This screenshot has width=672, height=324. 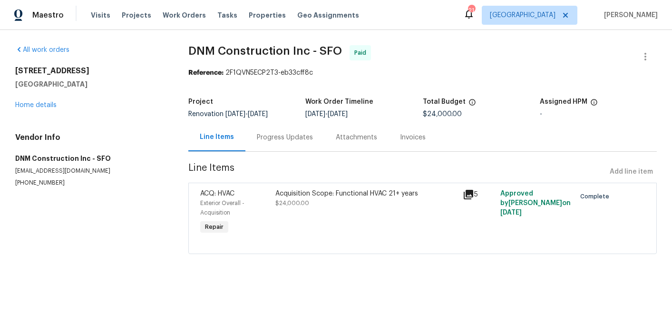 What do you see at coordinates (285, 137) in the screenshot?
I see `div: Progress Updates` at bounding box center [285, 137].